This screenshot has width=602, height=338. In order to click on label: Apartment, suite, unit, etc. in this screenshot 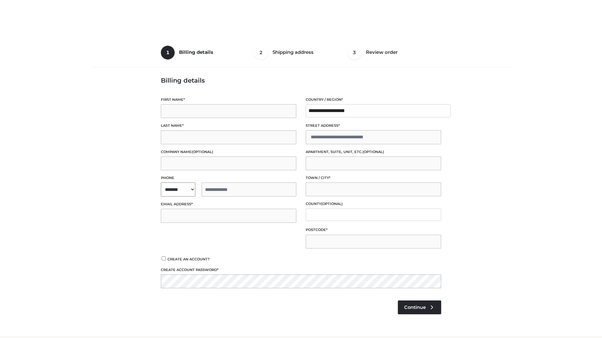, I will do `click(373, 152)`.